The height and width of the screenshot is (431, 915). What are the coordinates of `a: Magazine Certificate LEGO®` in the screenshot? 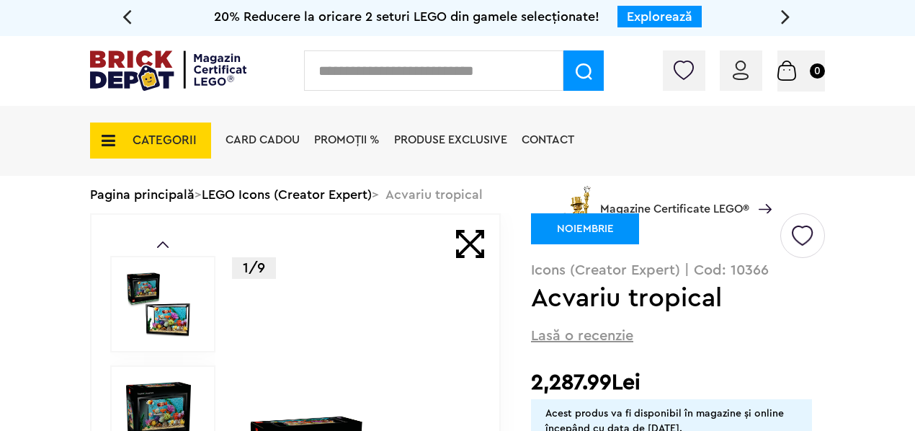 It's located at (760, 191).